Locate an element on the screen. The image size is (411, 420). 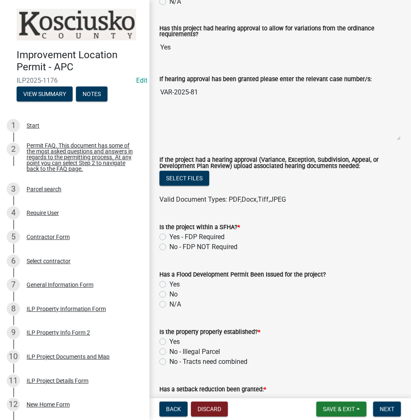
div: 4 is located at coordinates (13, 213).